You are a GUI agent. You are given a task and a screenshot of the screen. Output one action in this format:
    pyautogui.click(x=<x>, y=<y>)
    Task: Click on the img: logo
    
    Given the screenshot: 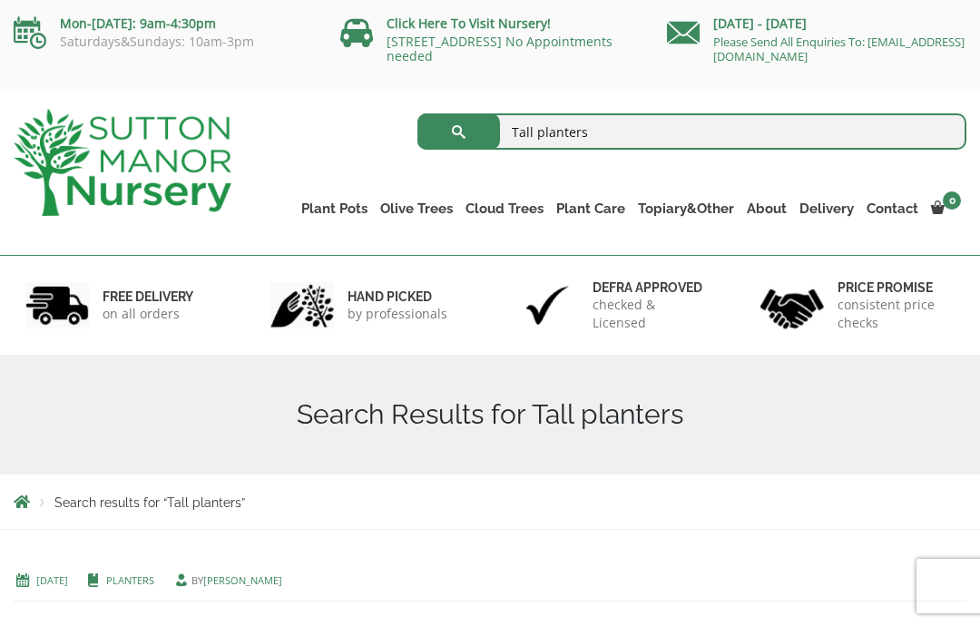 What is the action you would take?
    pyautogui.click(x=122, y=162)
    